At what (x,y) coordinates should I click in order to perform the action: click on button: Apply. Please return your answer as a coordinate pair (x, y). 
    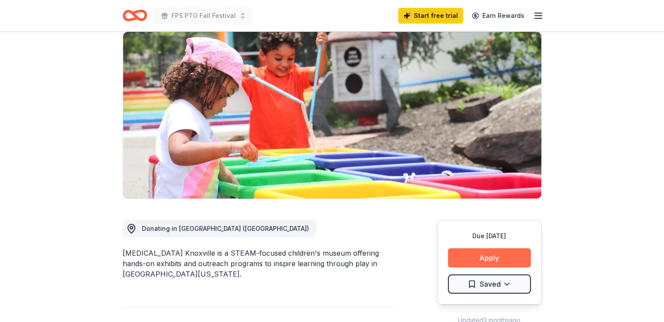
    Looking at the image, I should click on (489, 258).